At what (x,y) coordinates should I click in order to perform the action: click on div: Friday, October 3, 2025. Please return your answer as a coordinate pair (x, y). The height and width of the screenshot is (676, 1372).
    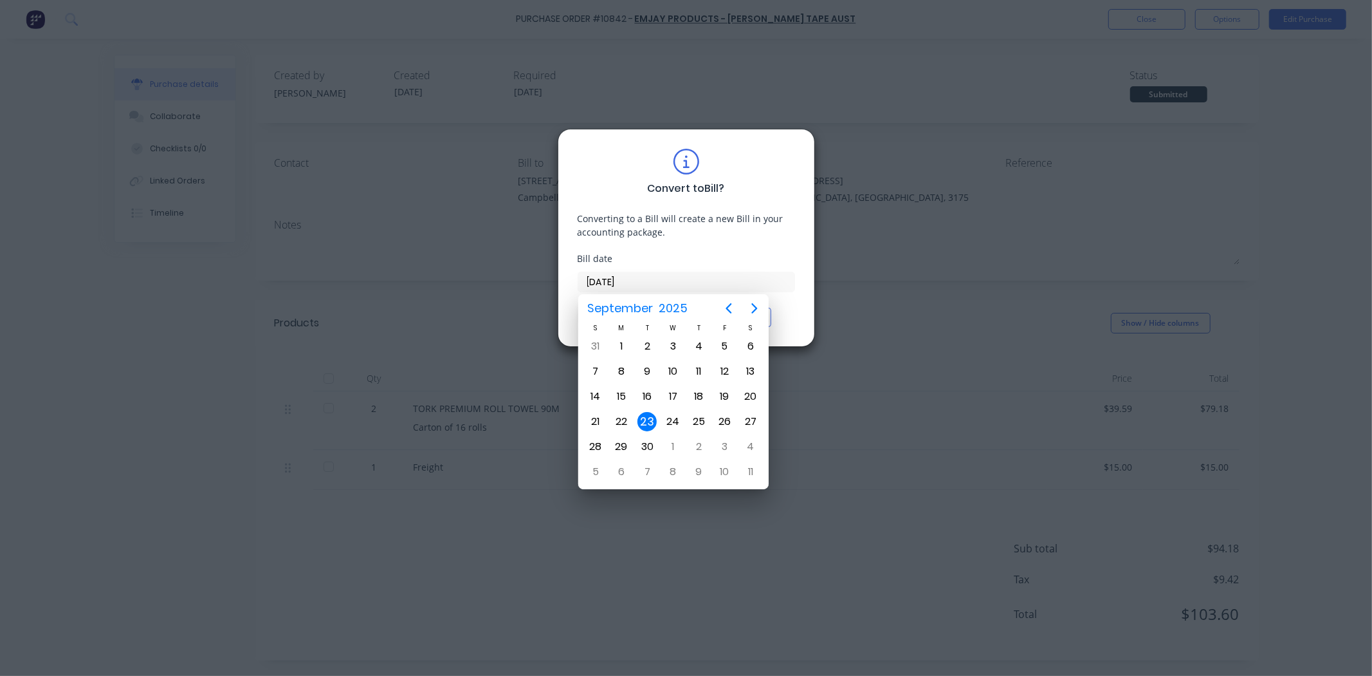
    Looking at the image, I should click on (725, 447).